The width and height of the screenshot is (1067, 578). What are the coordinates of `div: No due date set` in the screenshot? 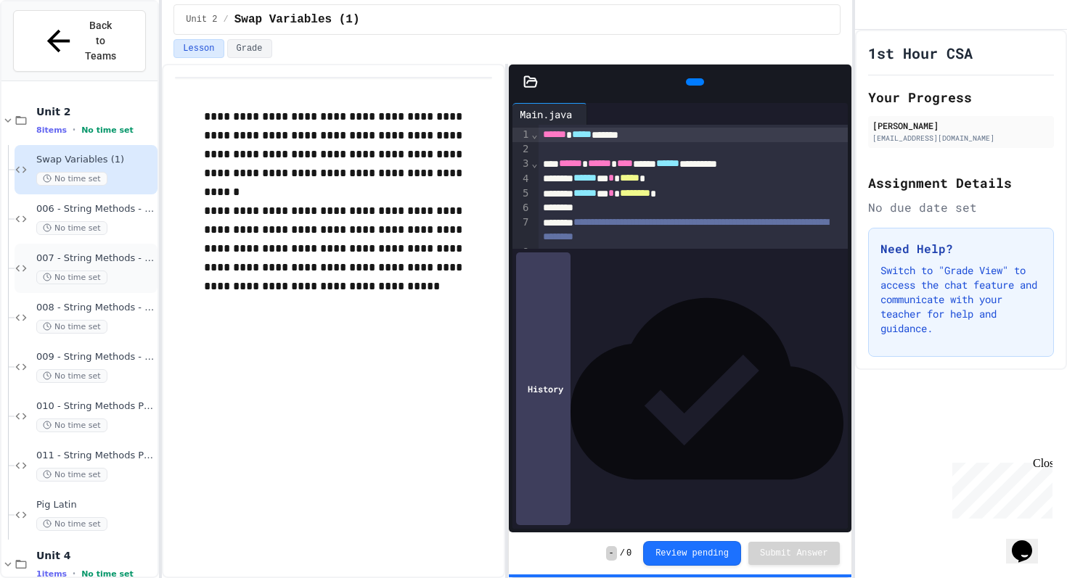 It's located at (961, 208).